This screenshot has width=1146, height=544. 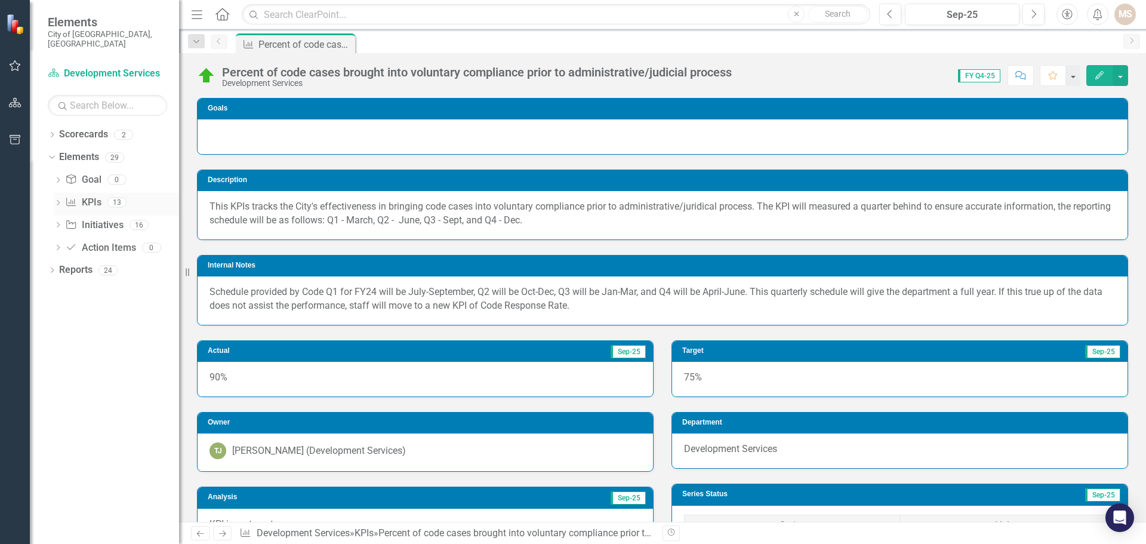 I want to click on h3: Description, so click(x=664, y=180).